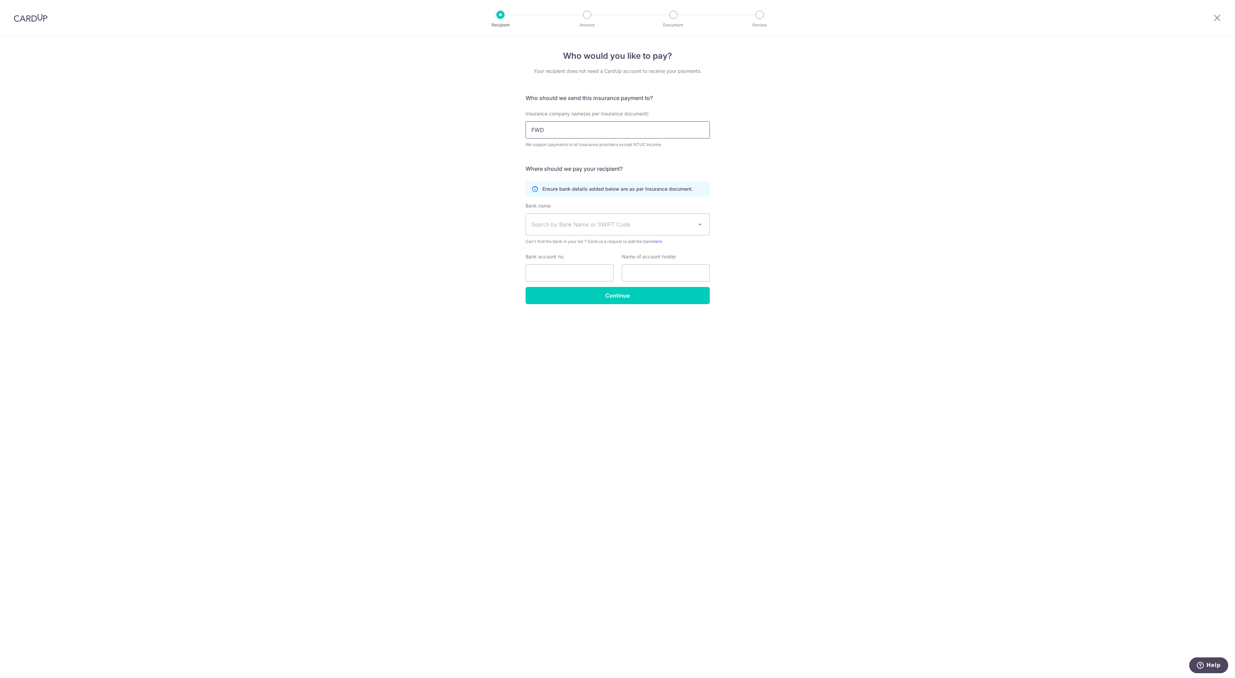  What do you see at coordinates (673, 25) in the screenshot?
I see `p: Document` at bounding box center [673, 25].